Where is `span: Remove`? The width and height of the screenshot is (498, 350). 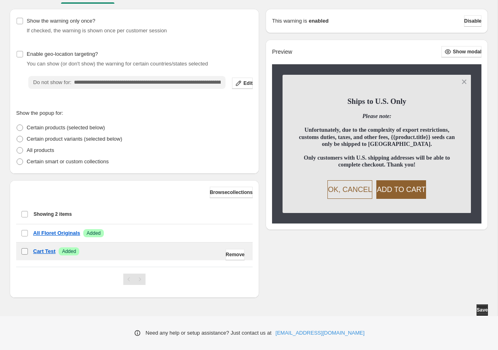
span: Remove is located at coordinates (235, 255).